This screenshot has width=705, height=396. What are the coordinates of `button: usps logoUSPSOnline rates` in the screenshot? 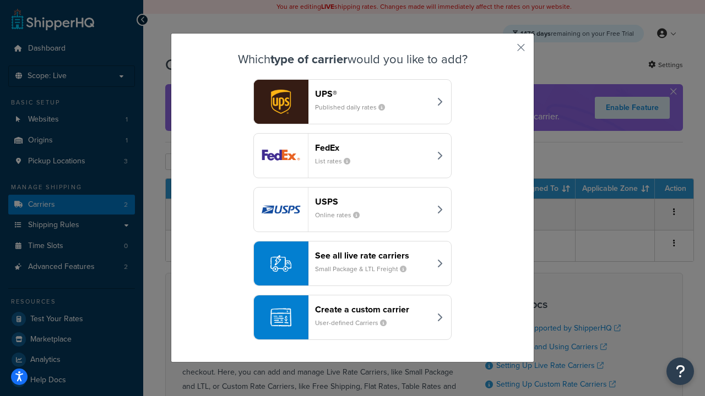 It's located at (352, 210).